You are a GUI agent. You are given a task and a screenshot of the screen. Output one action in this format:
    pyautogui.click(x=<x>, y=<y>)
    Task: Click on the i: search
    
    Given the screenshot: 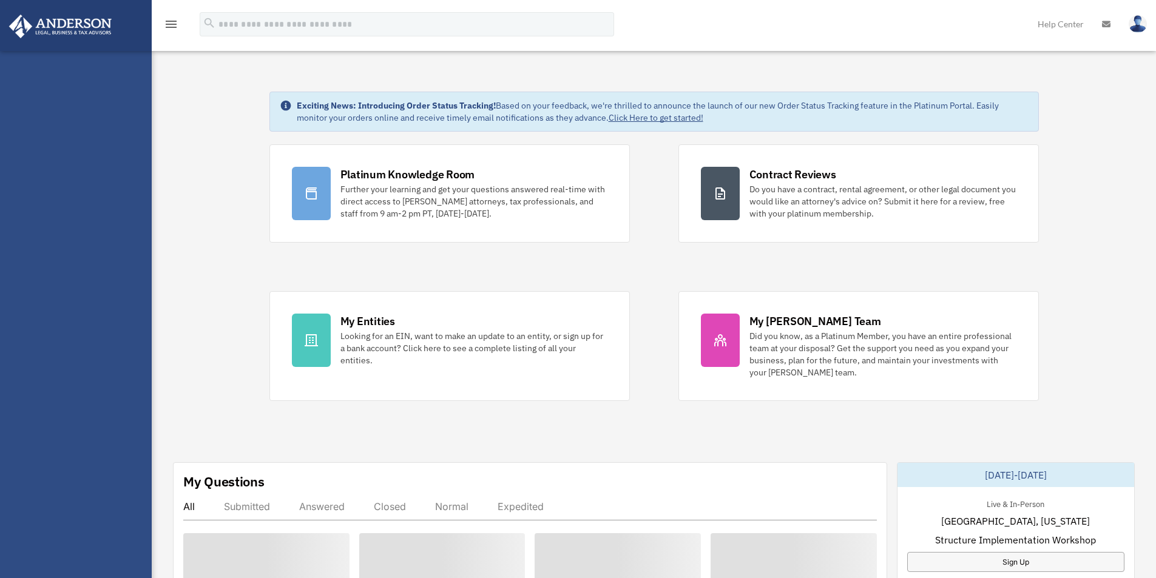 What is the action you would take?
    pyautogui.click(x=209, y=23)
    